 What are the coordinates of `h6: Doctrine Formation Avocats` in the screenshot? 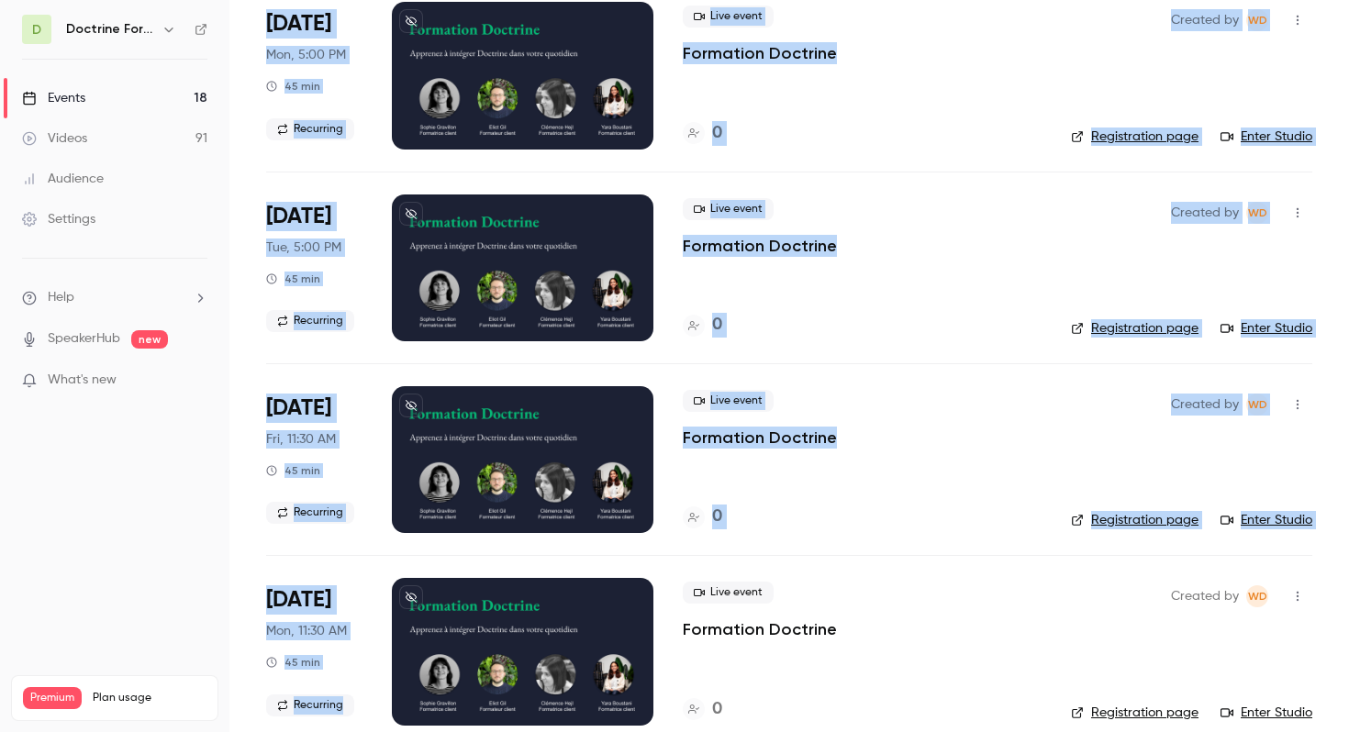 It's located at (110, 29).